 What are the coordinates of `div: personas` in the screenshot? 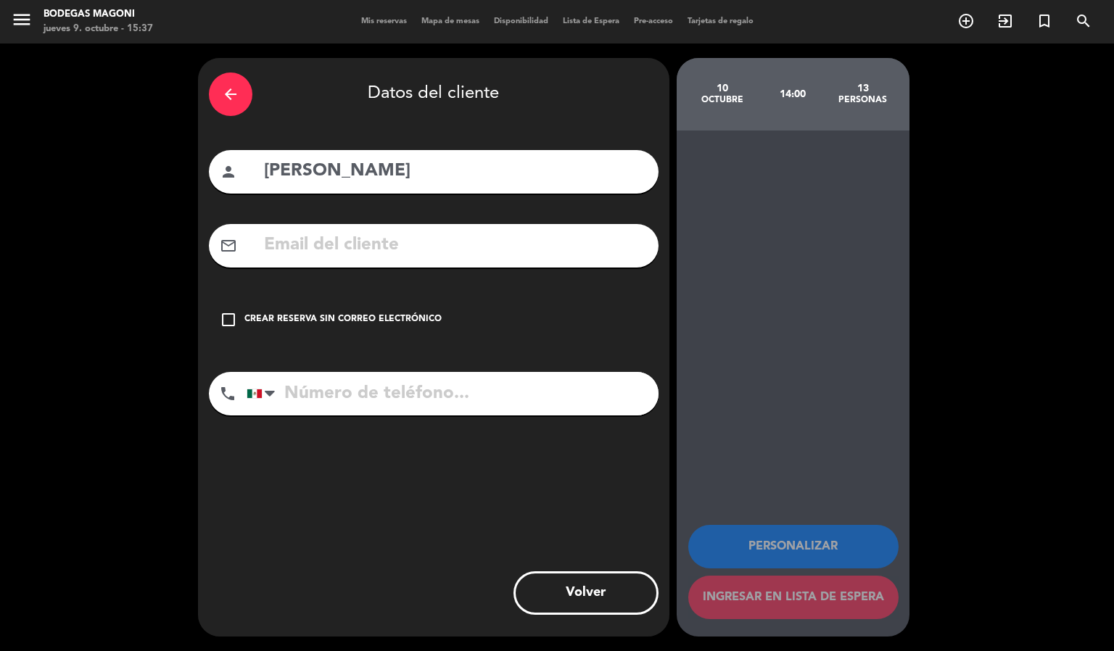 It's located at (862, 100).